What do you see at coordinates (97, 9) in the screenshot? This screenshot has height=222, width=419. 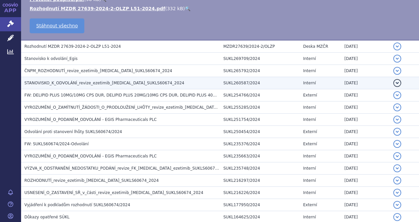 I see `a: Rozhodnutí MZDR 27639-2024-2-OLZP L51-2024.pdf` at bounding box center [97, 9].